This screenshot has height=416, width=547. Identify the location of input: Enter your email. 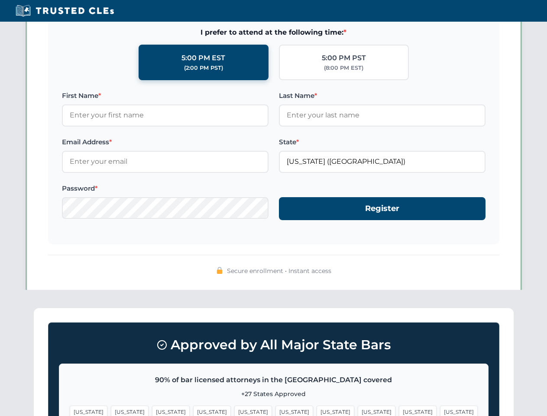
(165, 162).